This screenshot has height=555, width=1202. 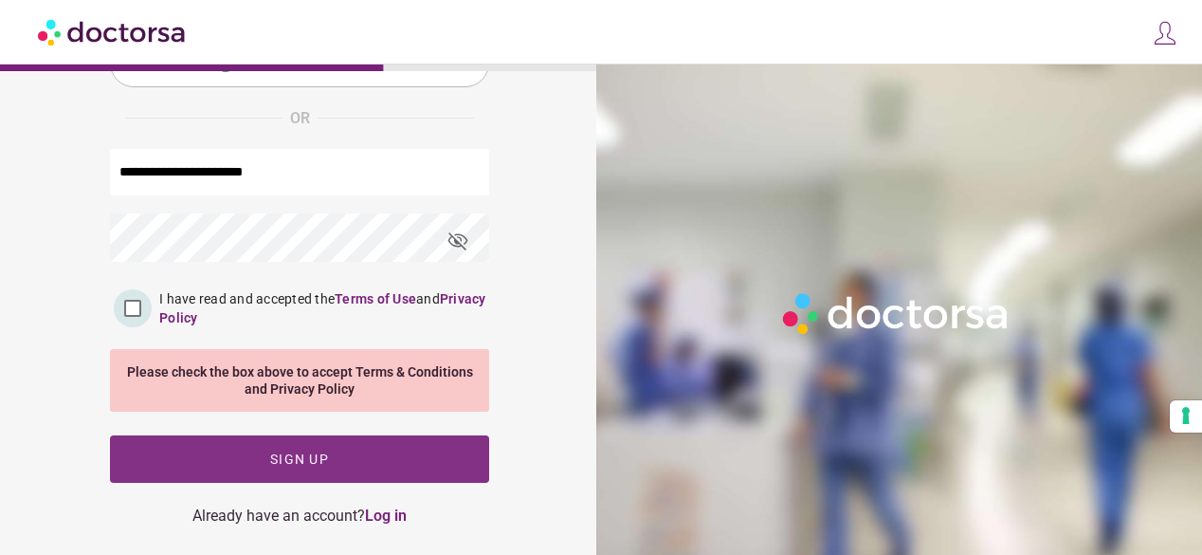 What do you see at coordinates (897, 313) in the screenshot?
I see `img: Logo-Doctorsa-trans-White-partial-flat.png` at bounding box center [897, 313].